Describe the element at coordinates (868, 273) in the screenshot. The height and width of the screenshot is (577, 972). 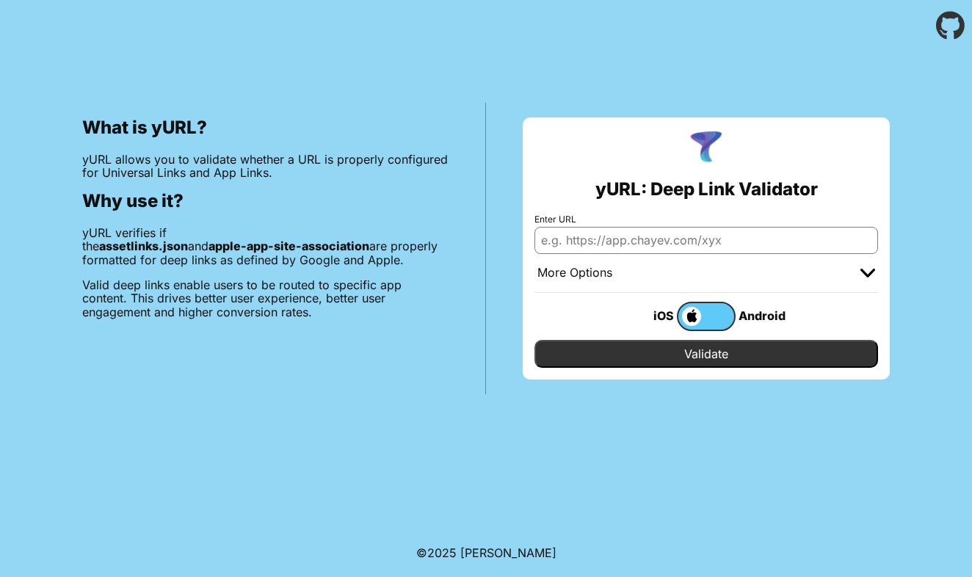
I see `img: chevron` at that location.